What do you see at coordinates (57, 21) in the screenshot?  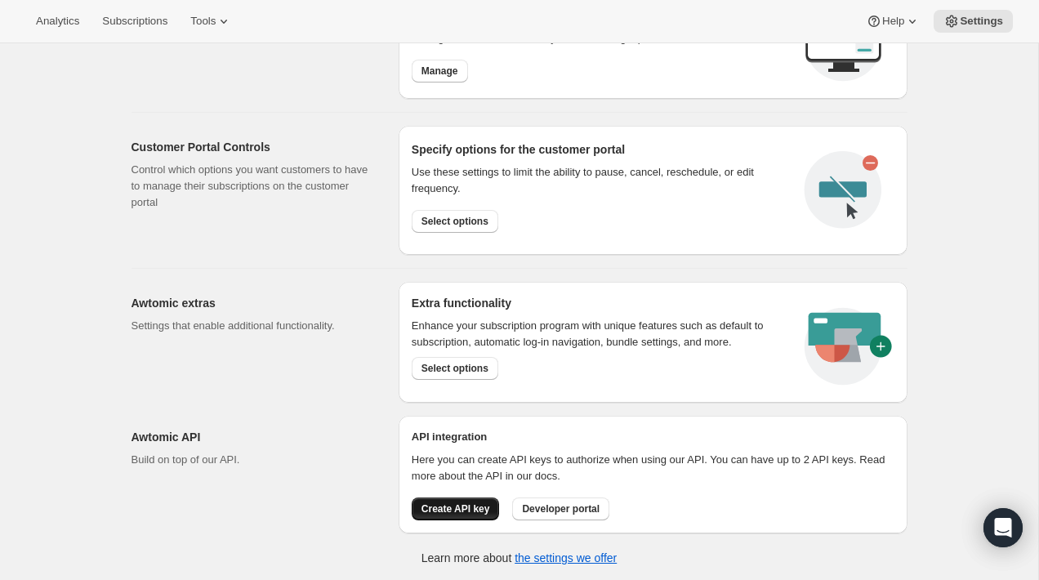 I see `span: Analytics` at bounding box center [57, 21].